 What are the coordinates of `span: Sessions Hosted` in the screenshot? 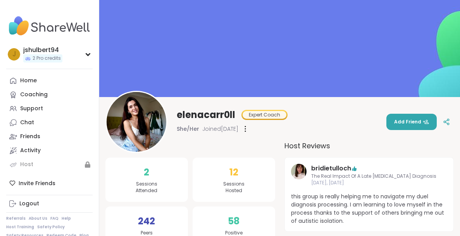 It's located at (234, 187).